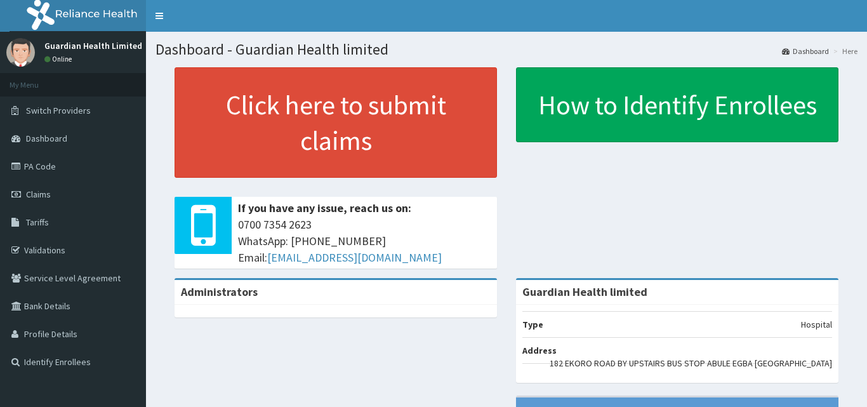 The image size is (867, 407). What do you see at coordinates (58, 110) in the screenshot?
I see `span: Switch Providers` at bounding box center [58, 110].